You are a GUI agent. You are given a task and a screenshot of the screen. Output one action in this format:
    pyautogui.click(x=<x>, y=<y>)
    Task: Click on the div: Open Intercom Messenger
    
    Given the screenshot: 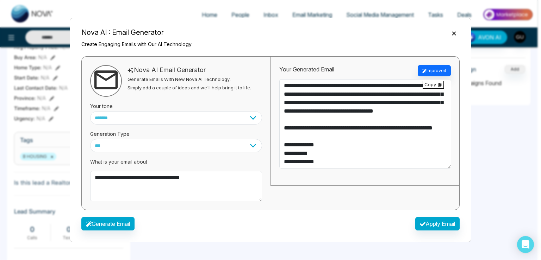 What is the action you would take?
    pyautogui.click(x=526, y=245)
    